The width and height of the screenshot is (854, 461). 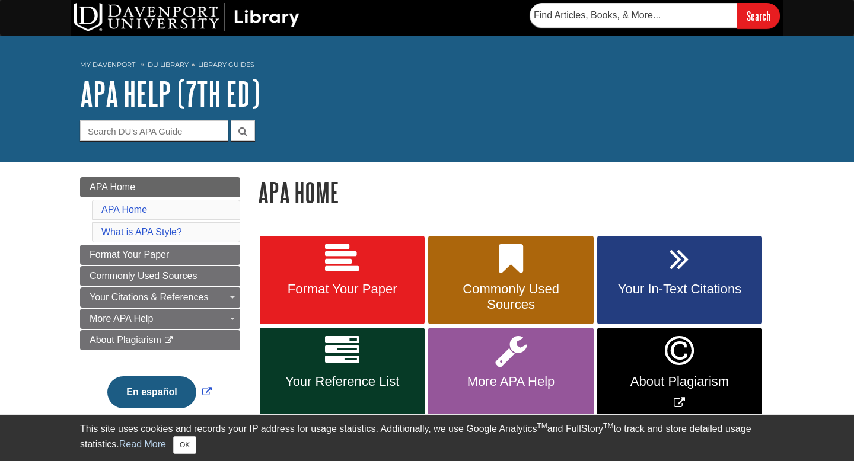 I want to click on img: DU Library, so click(x=187, y=17).